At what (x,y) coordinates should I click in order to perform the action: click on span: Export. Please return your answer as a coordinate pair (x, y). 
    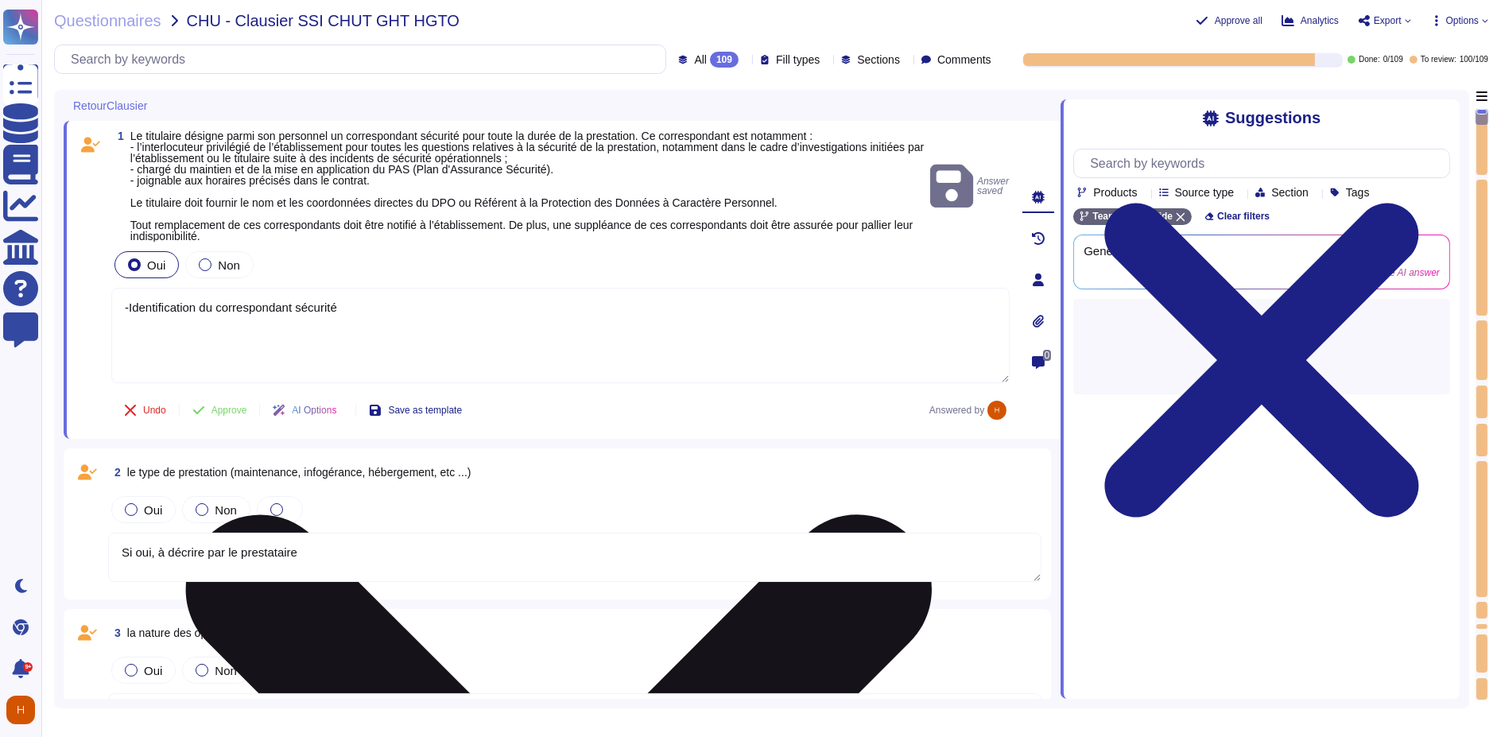
    Looking at the image, I should click on (1387, 21).